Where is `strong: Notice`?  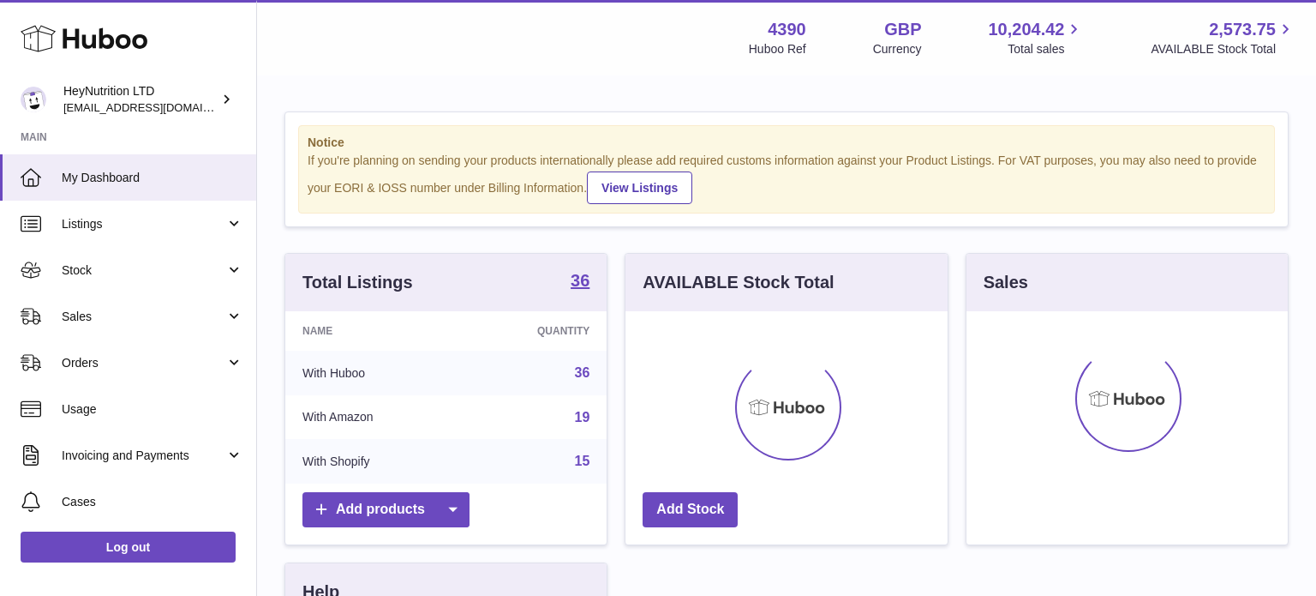
strong: Notice is located at coordinates (787, 142).